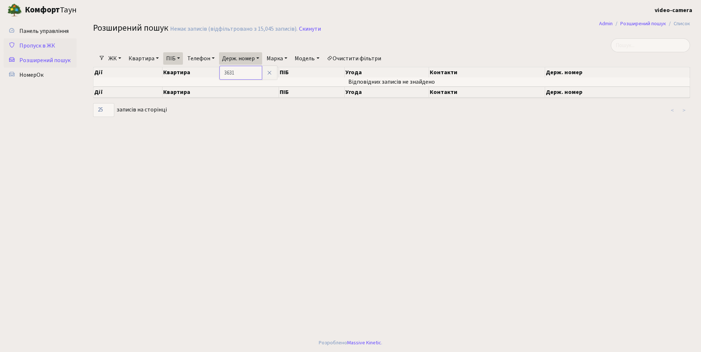 The image size is (701, 352). Describe the element at coordinates (234, 29) in the screenshot. I see `div: Немає записів (відфільтровано з 15,045 записів).` at that location.